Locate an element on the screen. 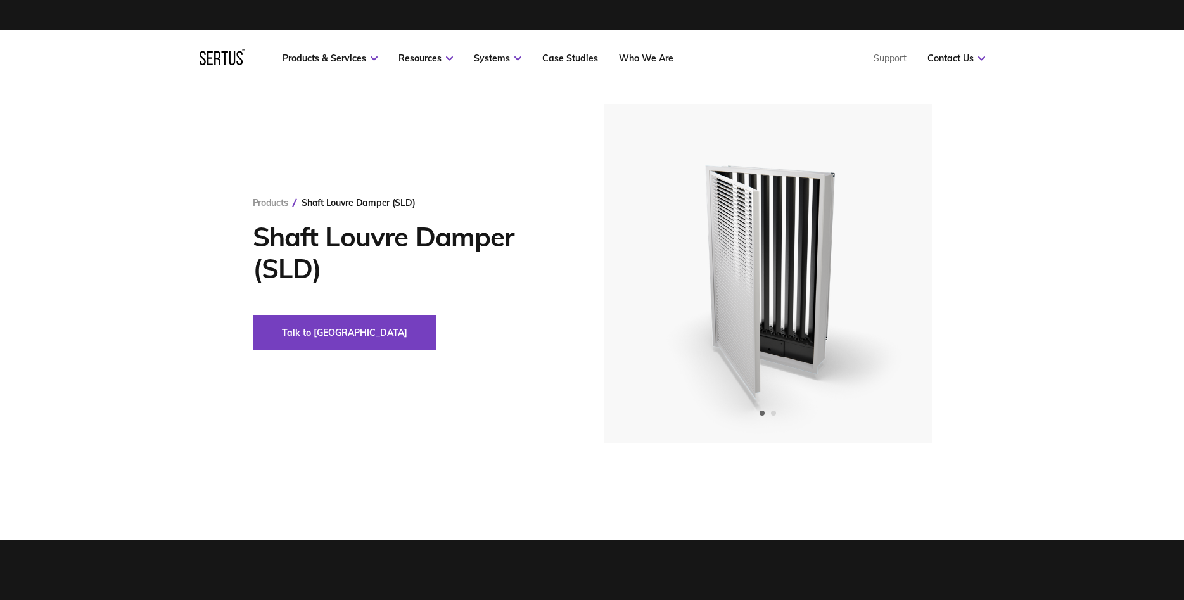  a: Resources is located at coordinates (426, 58).